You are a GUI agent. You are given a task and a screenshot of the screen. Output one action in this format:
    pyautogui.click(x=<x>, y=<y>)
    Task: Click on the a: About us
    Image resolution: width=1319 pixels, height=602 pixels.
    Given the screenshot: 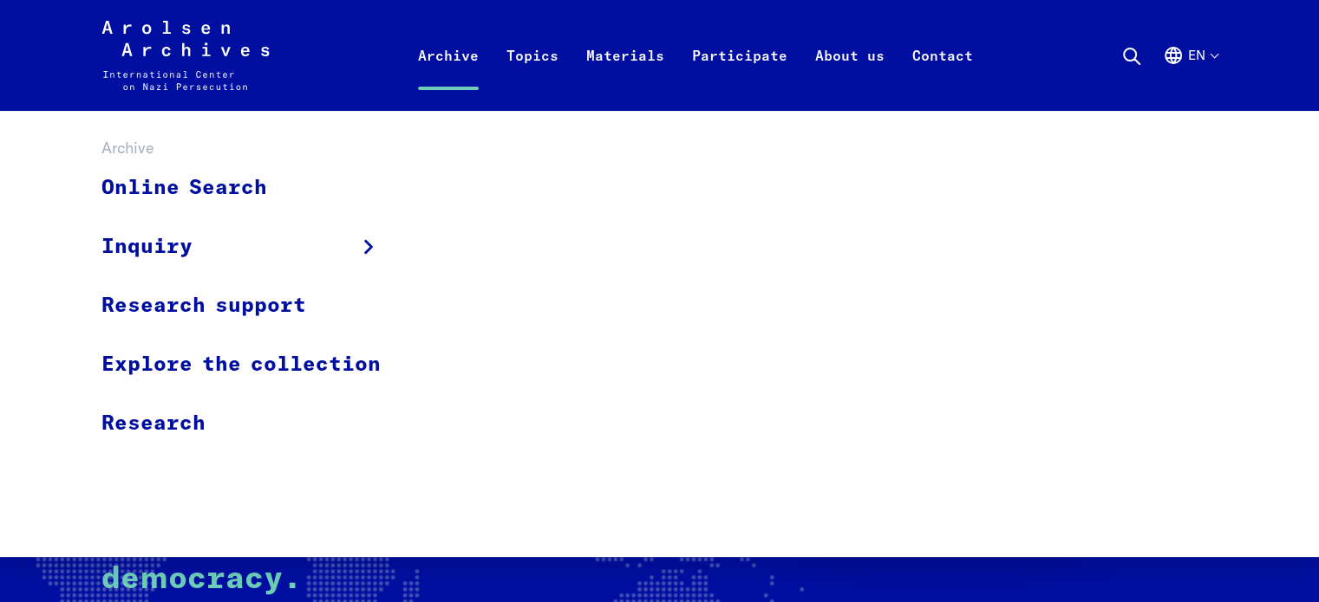 What is the action you would take?
    pyautogui.click(x=850, y=76)
    